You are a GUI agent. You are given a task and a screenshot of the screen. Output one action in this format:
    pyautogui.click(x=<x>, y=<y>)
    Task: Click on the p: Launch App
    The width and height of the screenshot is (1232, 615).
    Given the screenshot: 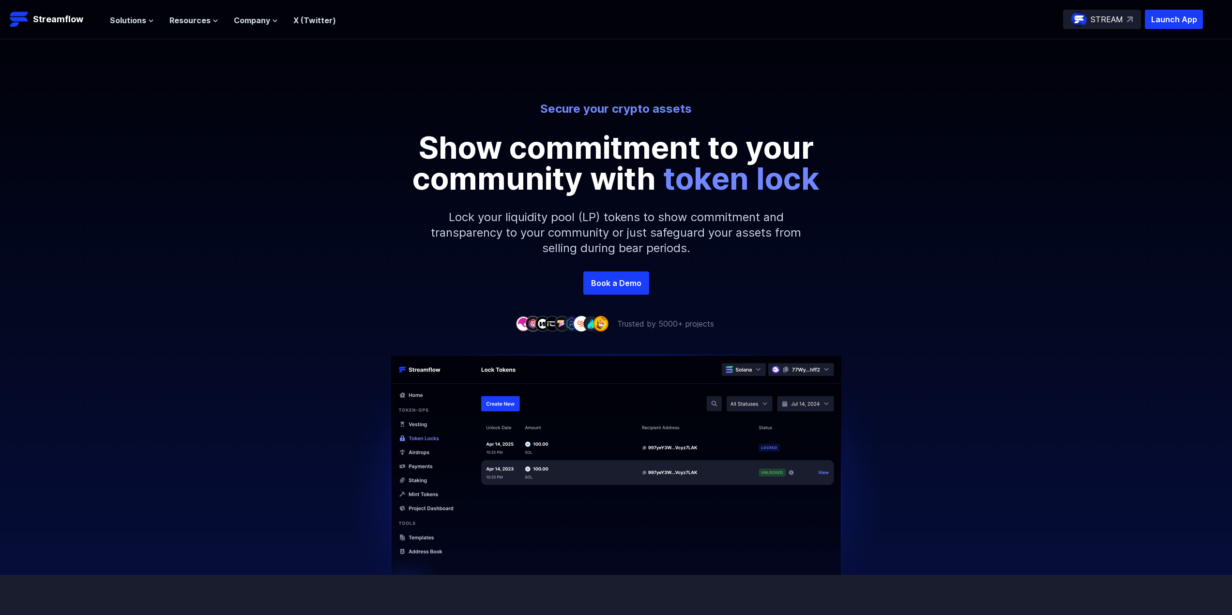 What is the action you would take?
    pyautogui.click(x=1174, y=19)
    